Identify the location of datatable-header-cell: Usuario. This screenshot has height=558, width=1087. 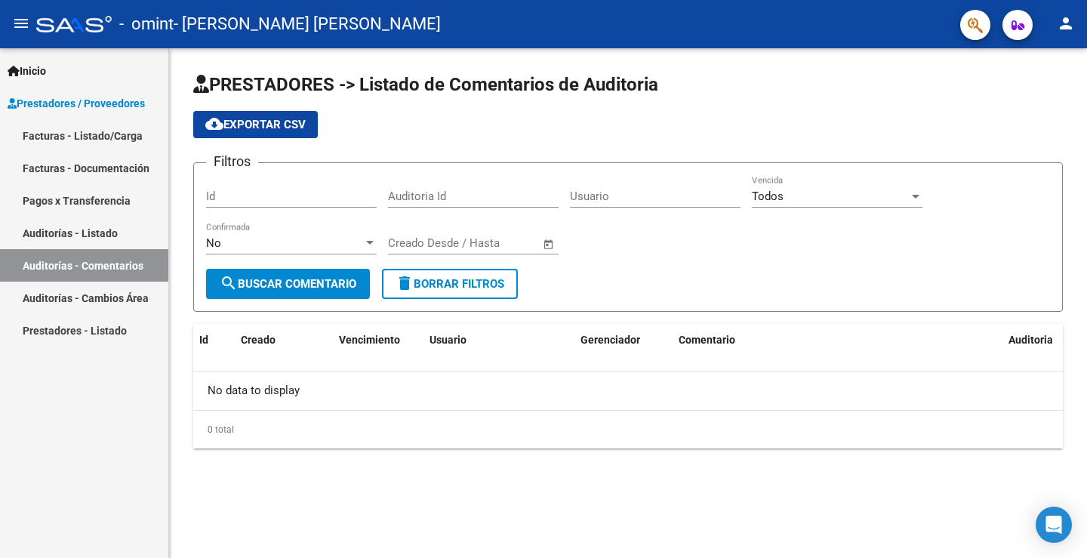
(499, 340).